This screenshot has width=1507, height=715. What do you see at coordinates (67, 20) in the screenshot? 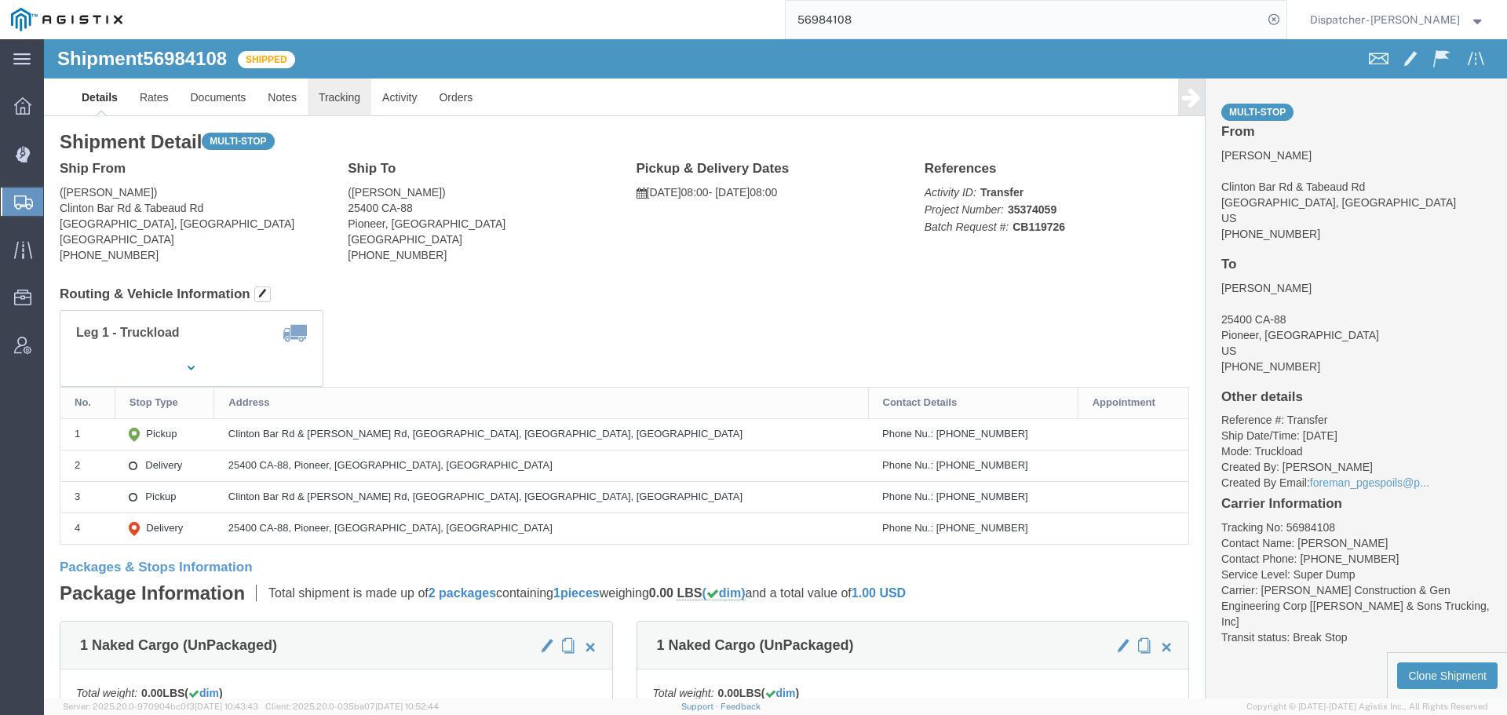
I see `img: logo` at bounding box center [67, 20].